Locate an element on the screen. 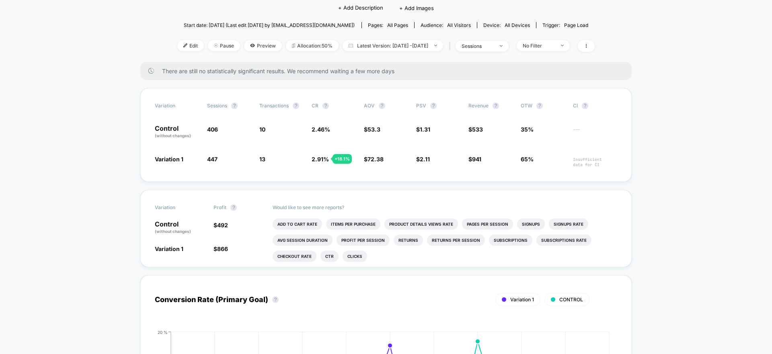  span: Page Load is located at coordinates (576, 25).